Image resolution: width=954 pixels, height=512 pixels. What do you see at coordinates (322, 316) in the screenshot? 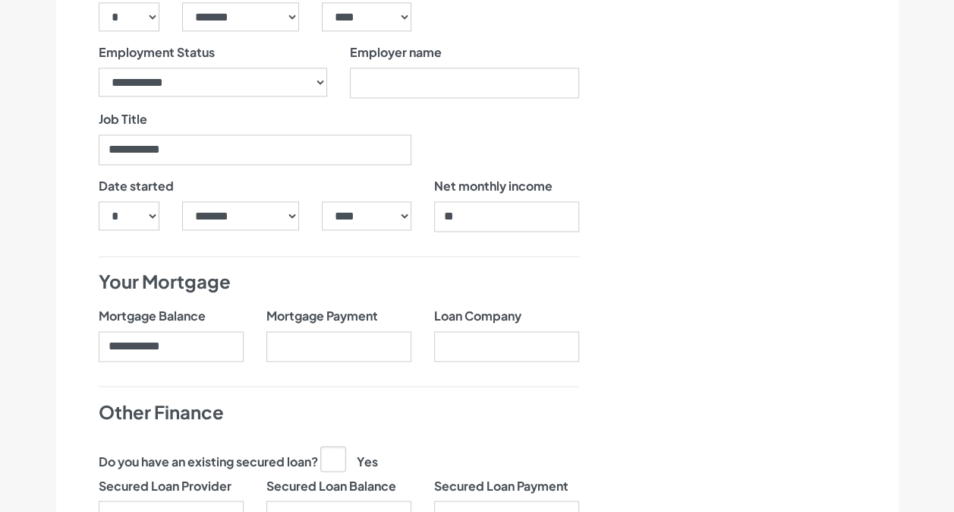
I see `label: Mortgage Payment` at bounding box center [322, 316].